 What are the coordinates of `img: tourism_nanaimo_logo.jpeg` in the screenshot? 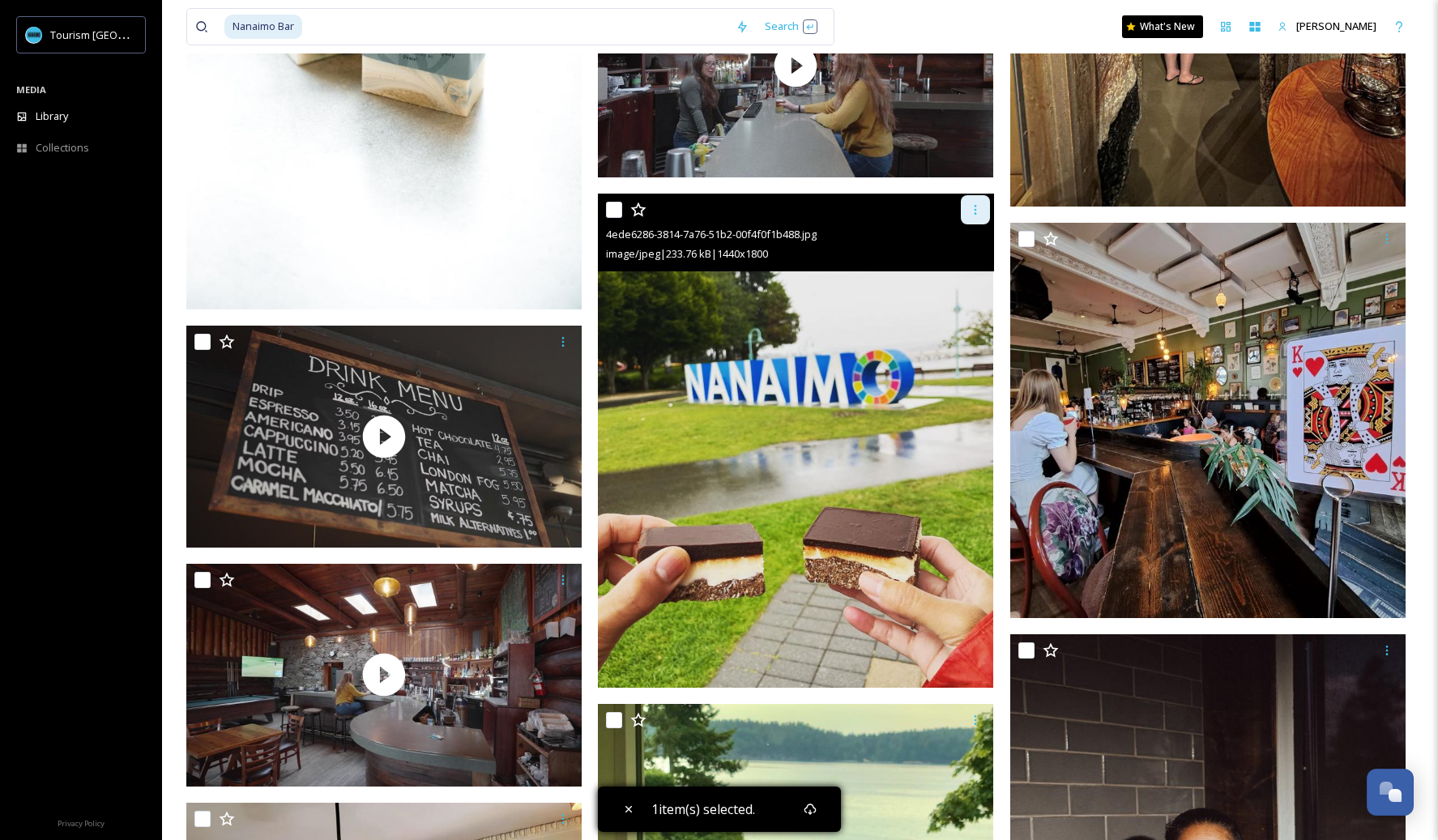 It's located at (34, 35).